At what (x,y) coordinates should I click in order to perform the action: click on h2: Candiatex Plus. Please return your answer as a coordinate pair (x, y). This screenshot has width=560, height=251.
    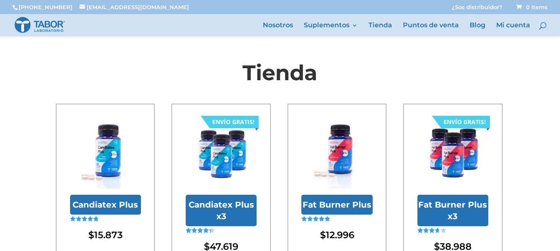
    Looking at the image, I should click on (105, 205).